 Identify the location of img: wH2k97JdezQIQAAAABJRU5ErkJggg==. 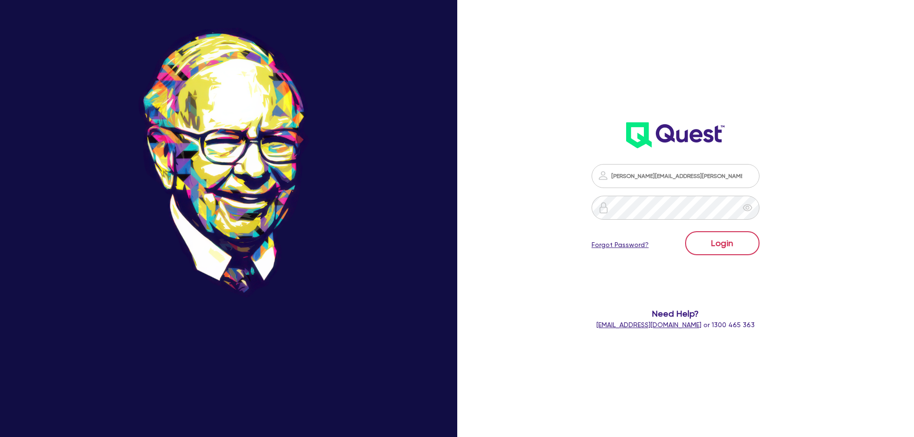
(675, 135).